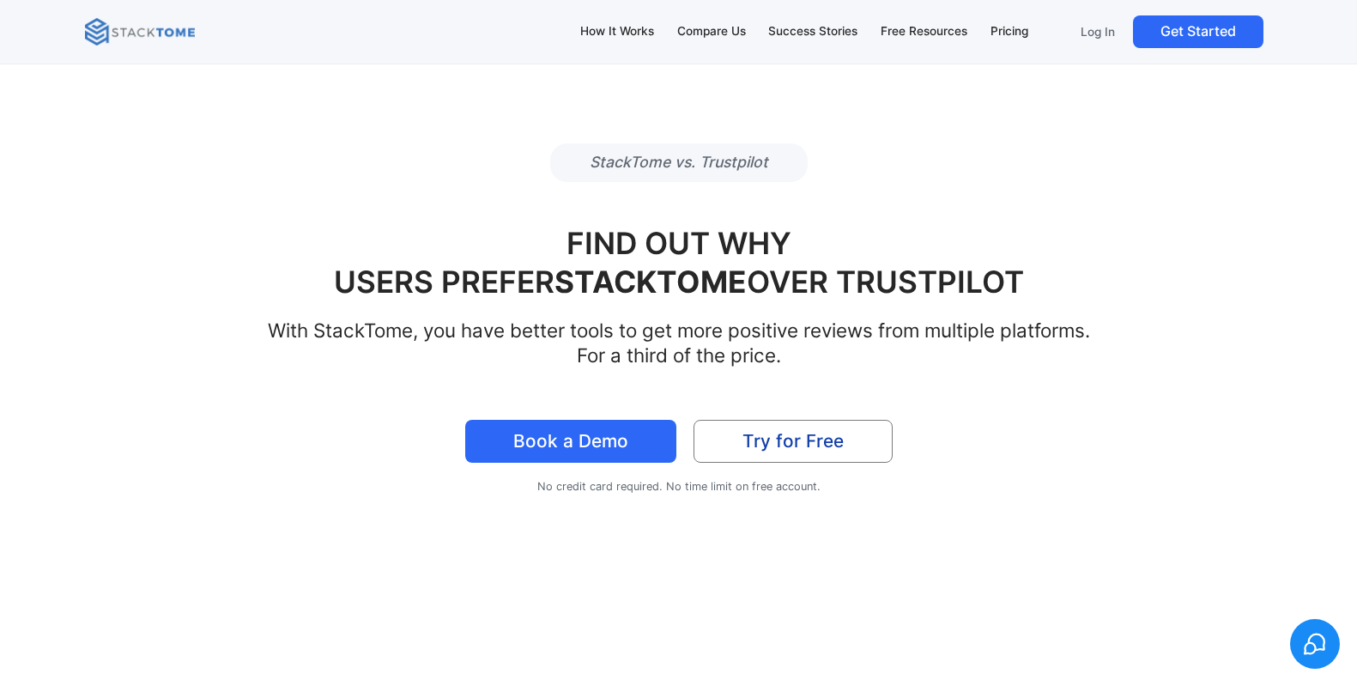  Describe the element at coordinates (712, 32) in the screenshot. I see `div: Compare Us` at that location.